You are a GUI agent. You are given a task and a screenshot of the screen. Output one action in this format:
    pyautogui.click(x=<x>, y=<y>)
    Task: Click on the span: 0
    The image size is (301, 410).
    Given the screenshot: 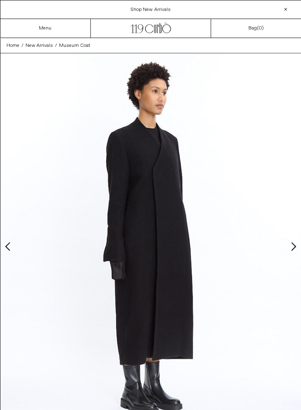 What is the action you would take?
    pyautogui.click(x=260, y=28)
    